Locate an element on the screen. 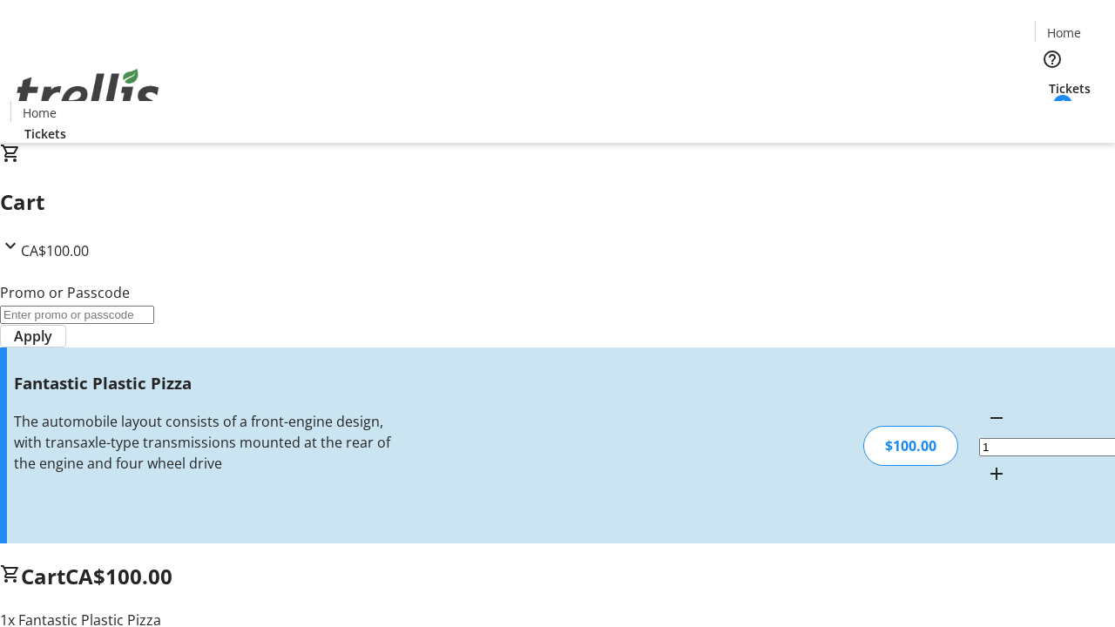 The width and height of the screenshot is (1115, 627). img: Orient E2E Organization EKt8kGzQXz's Logo is located at coordinates (88, 93).